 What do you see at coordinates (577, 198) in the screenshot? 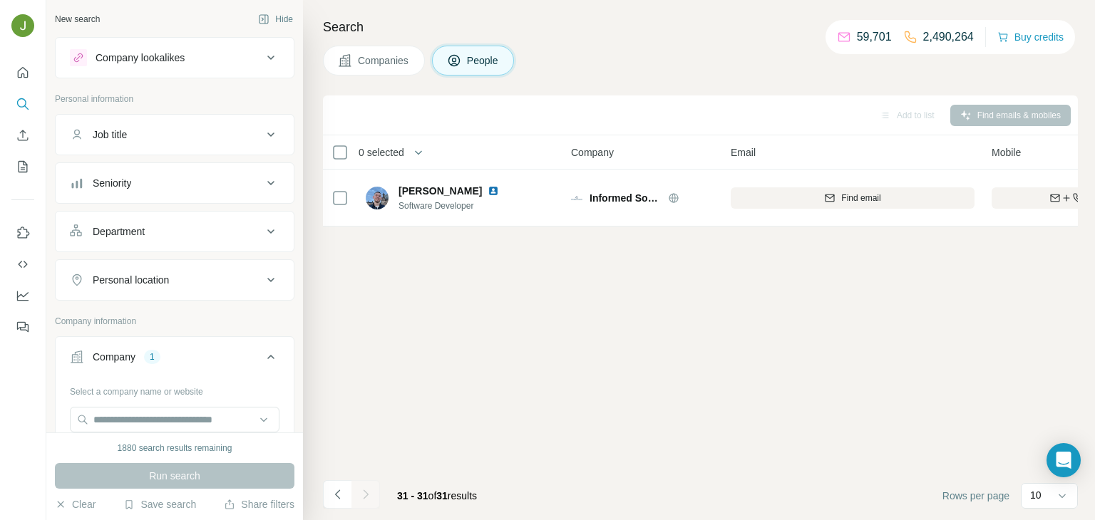
I see `img: Logo of Informed Sources` at bounding box center [577, 198].